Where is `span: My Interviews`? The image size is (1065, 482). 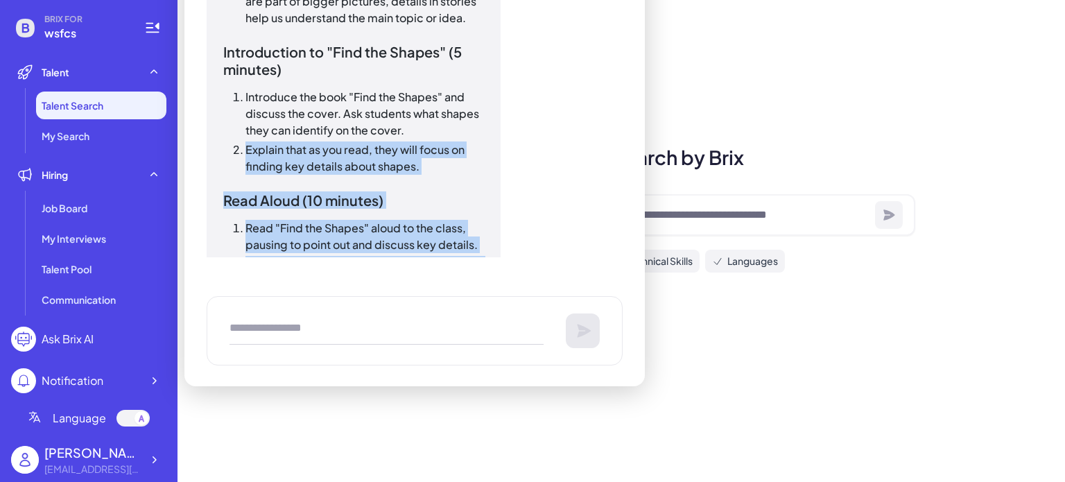
span: My Interviews is located at coordinates (73, 238).